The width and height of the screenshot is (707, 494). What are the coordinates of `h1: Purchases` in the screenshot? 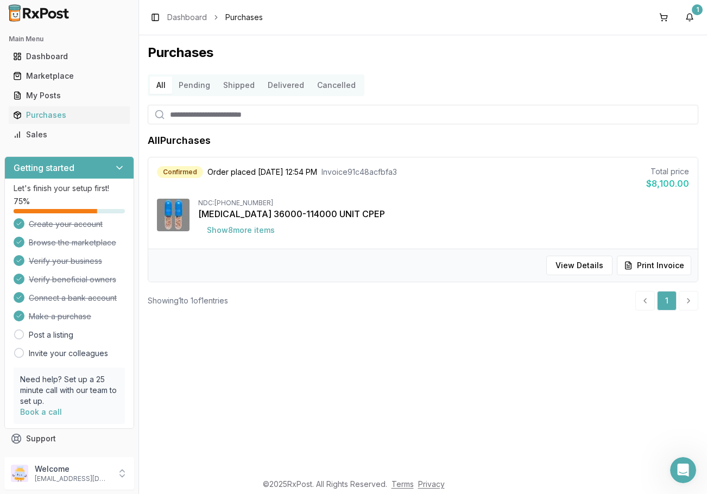 It's located at (423, 53).